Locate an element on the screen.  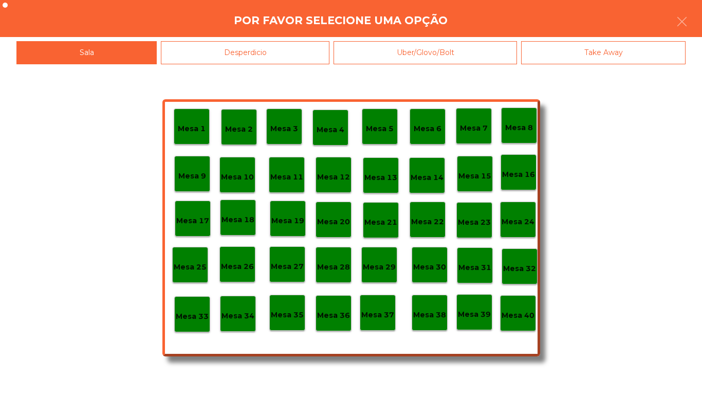
p: Mesa 16 is located at coordinates (519, 174).